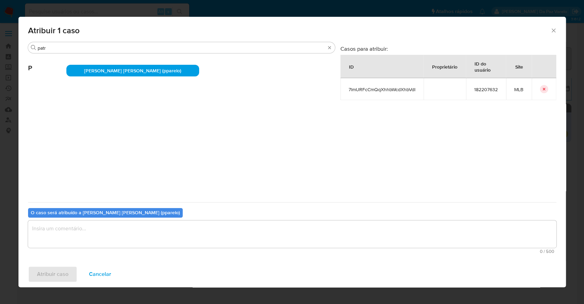  Describe the element at coordinates (519, 89) in the screenshot. I see `span: MLB` at that location.